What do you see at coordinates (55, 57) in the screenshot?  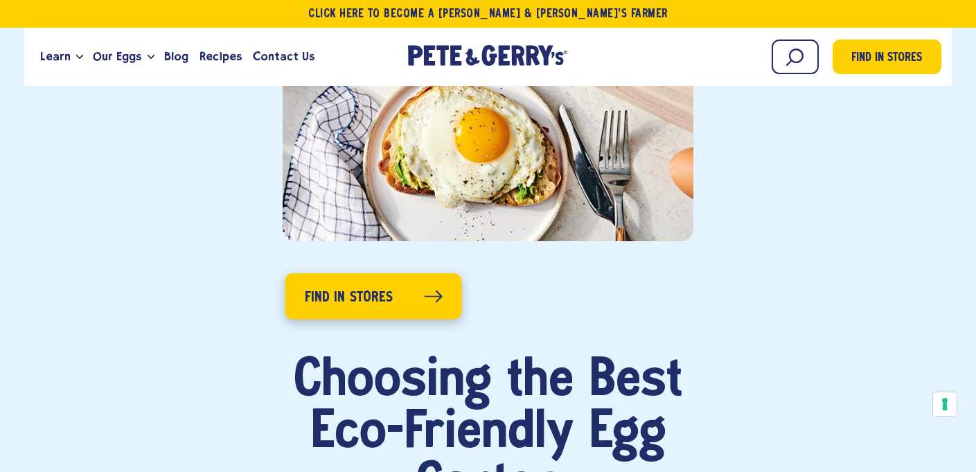 I see `a: Learn` at bounding box center [55, 57].